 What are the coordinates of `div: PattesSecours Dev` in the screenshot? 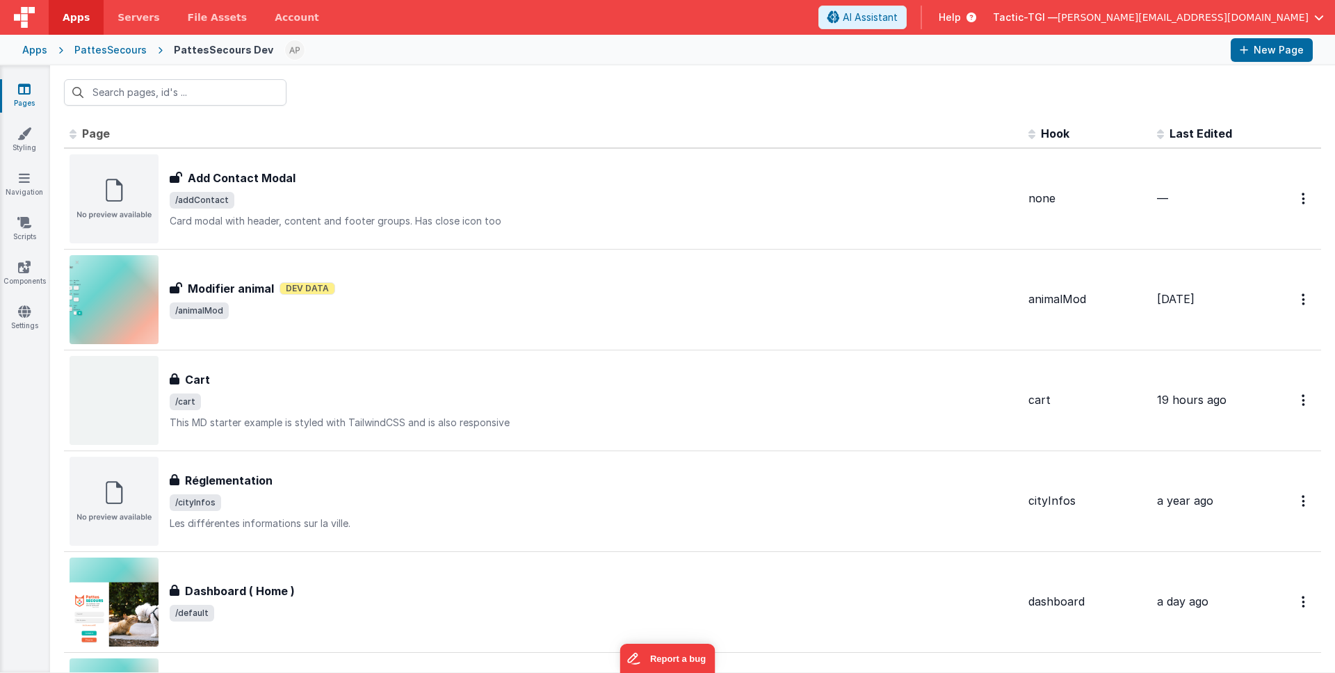 It's located at (223, 50).